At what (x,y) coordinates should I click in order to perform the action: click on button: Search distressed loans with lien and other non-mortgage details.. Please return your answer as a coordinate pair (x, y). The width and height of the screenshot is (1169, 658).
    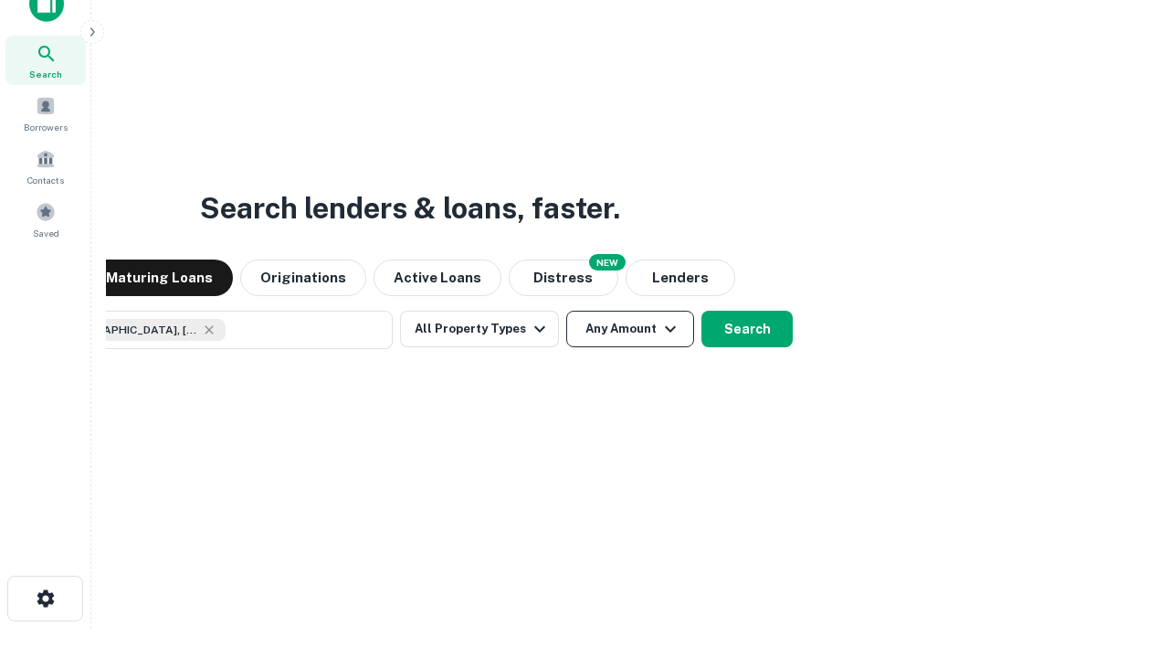
    Looking at the image, I should click on (564, 278).